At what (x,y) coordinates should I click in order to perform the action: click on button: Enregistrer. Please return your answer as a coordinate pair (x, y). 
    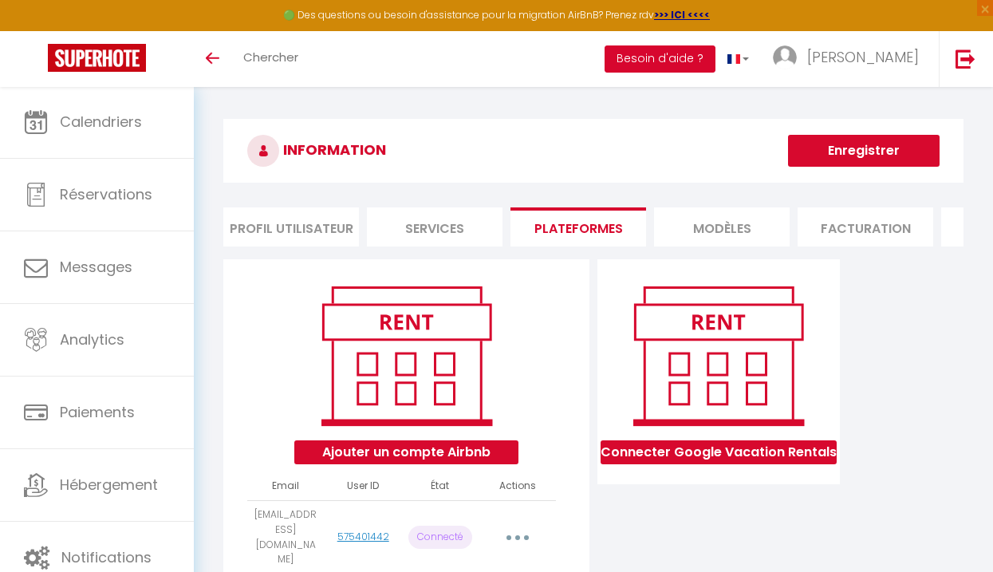
    Looking at the image, I should click on (864, 151).